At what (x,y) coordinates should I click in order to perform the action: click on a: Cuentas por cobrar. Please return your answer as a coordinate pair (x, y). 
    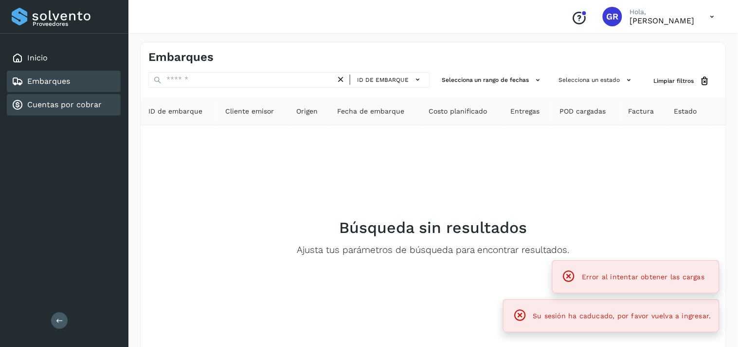
    Looking at the image, I should click on (64, 104).